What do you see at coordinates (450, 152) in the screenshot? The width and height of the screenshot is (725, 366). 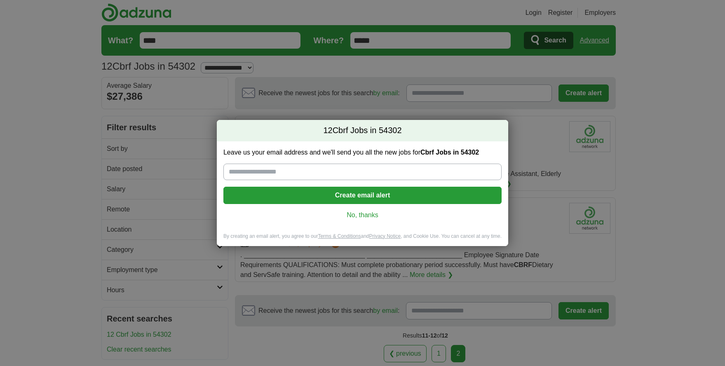 I see `strong: Cbrf Jobs in 54302` at bounding box center [450, 152].